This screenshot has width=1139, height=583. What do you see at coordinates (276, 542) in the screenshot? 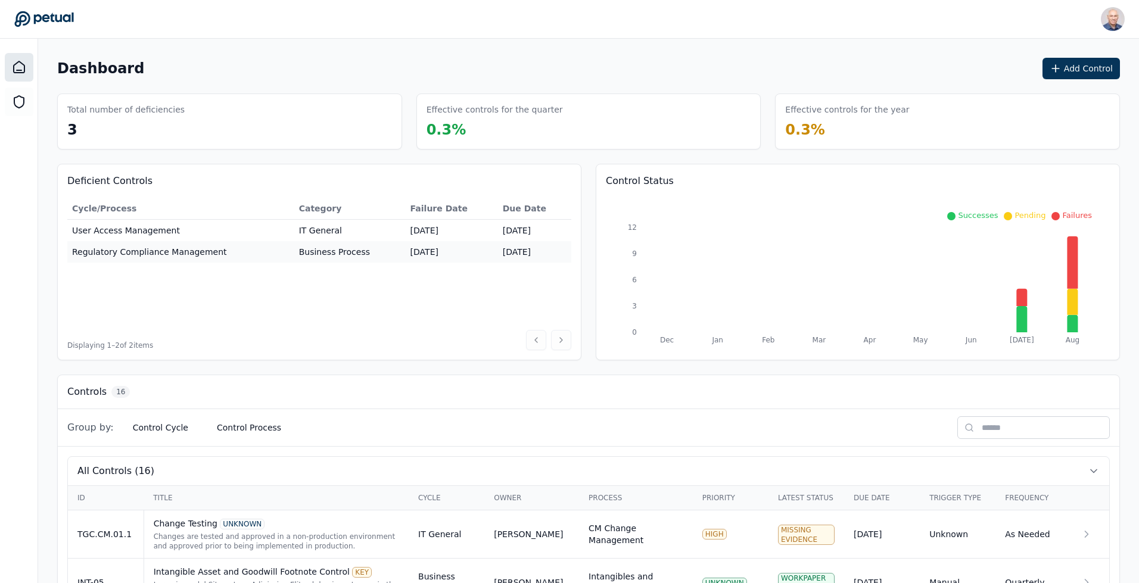
I see `div: Changes are tested and approved in a non-production environment and approved prior to being imple...` at bounding box center [276, 542].